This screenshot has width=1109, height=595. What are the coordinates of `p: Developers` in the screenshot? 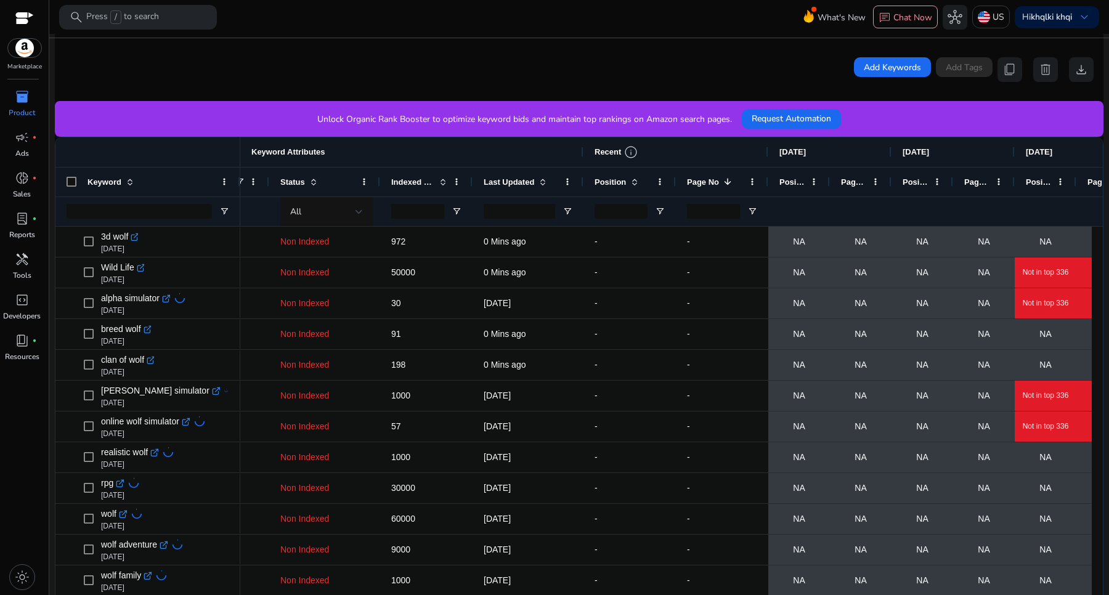 It's located at (22, 316).